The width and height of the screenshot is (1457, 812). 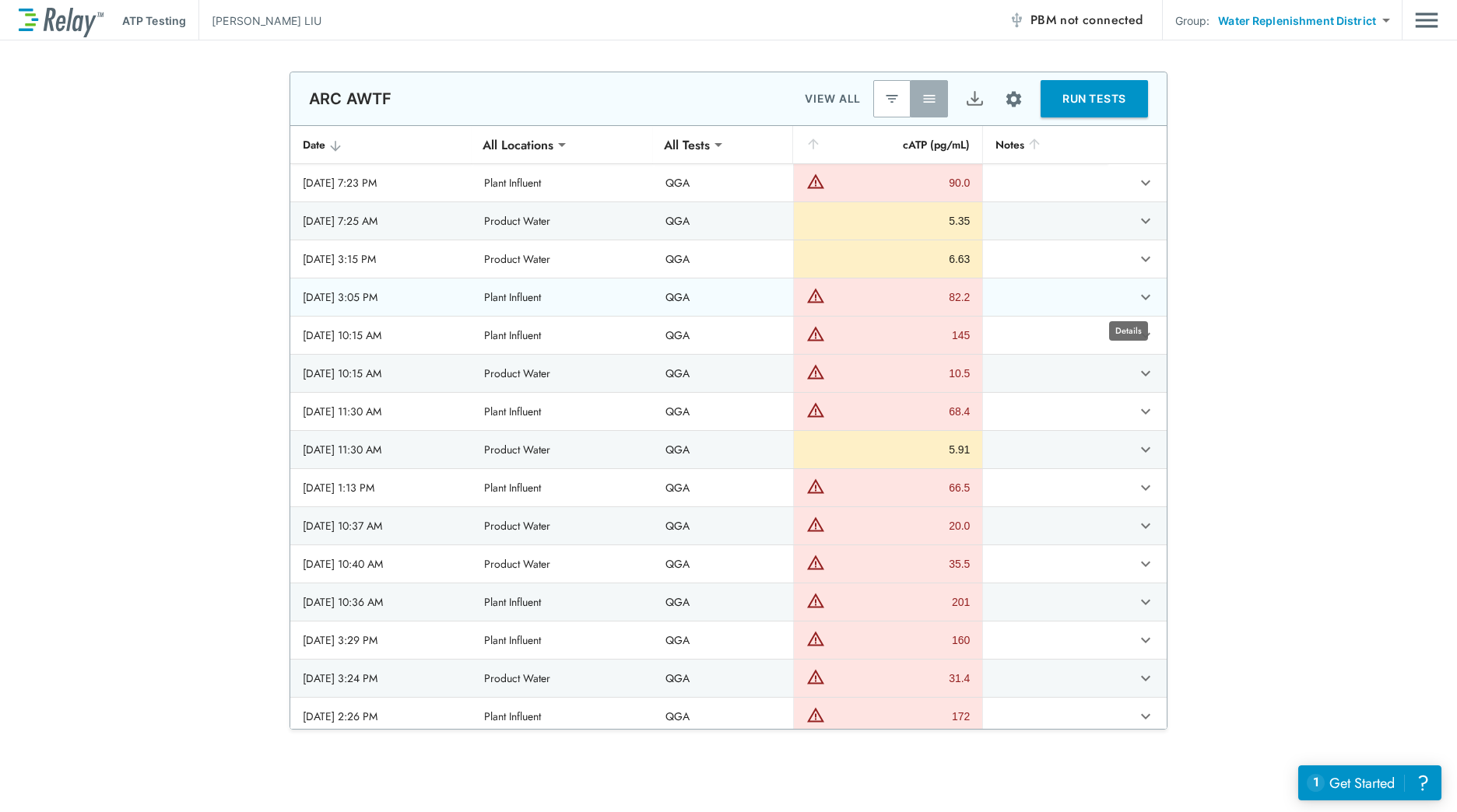 What do you see at coordinates (1192, 20) in the screenshot?
I see `p: Group:` at bounding box center [1192, 20].